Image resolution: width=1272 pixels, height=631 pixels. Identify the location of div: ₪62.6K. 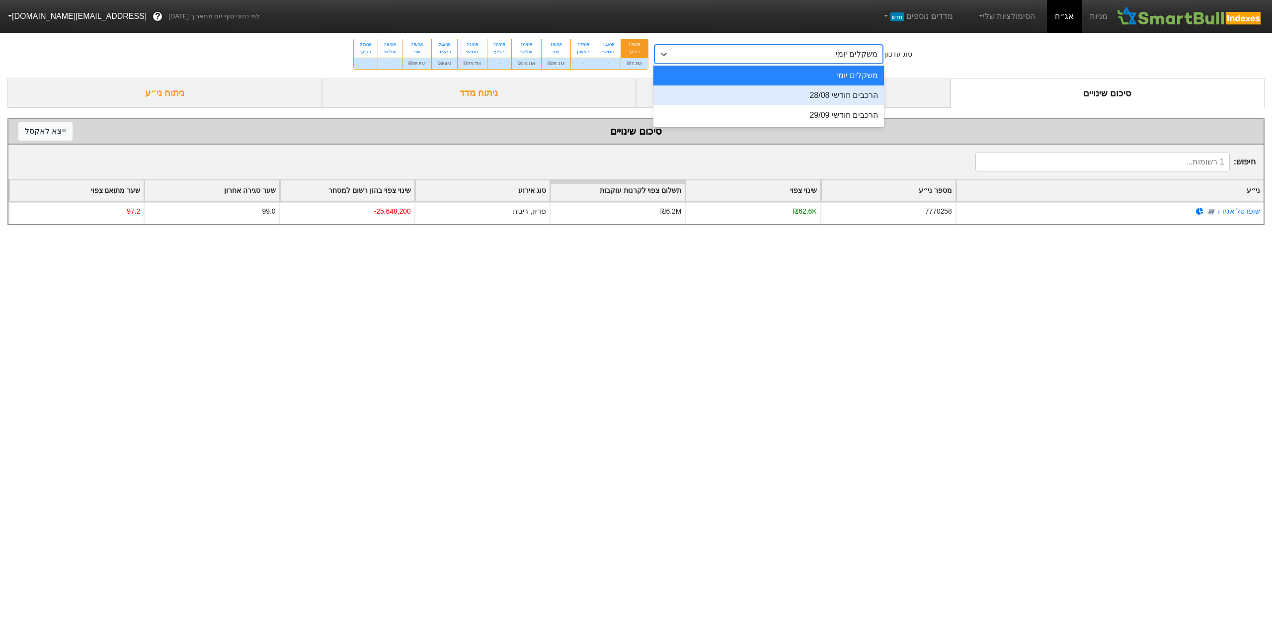
(805, 211).